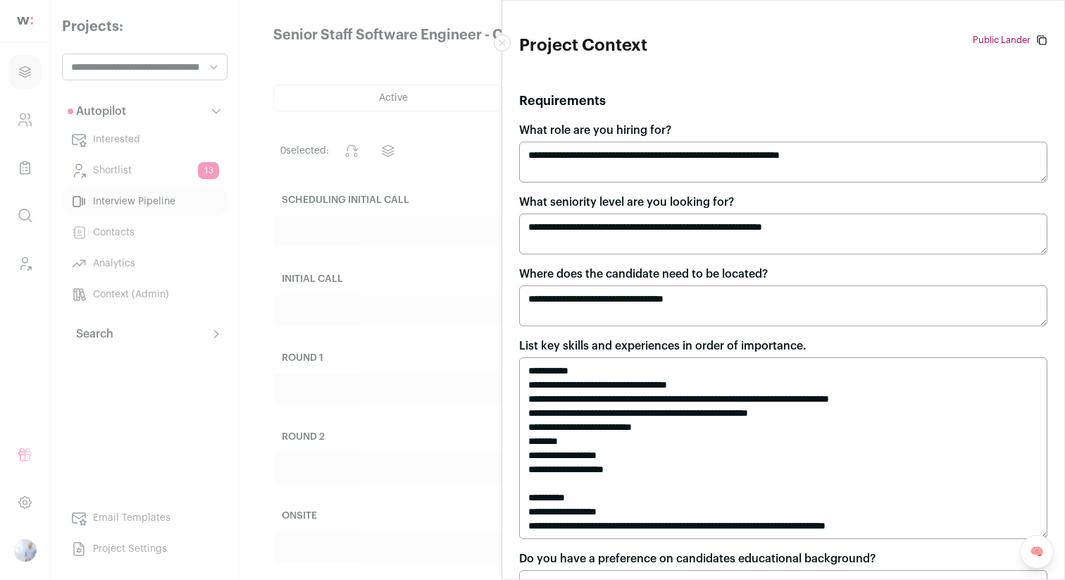 The width and height of the screenshot is (1065, 580). Describe the element at coordinates (663, 346) in the screenshot. I see `label: List key skills and experiences in order of importance.` at that location.